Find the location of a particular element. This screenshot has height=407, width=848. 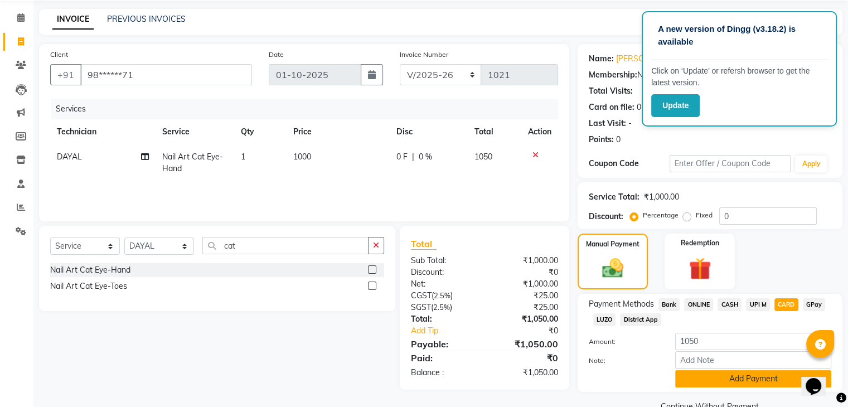

span: CARD is located at coordinates (786, 304).